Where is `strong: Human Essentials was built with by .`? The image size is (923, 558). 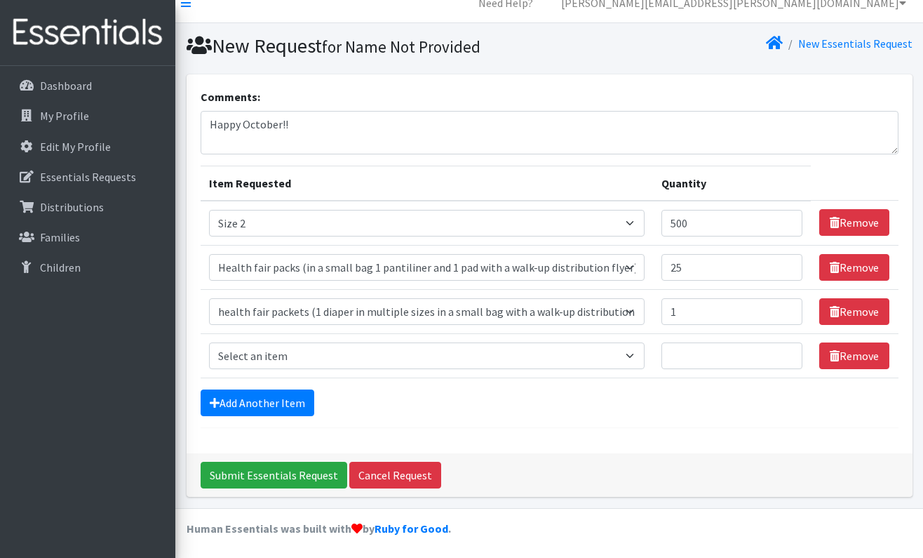 strong: Human Essentials was built with by . is located at coordinates (318, 528).